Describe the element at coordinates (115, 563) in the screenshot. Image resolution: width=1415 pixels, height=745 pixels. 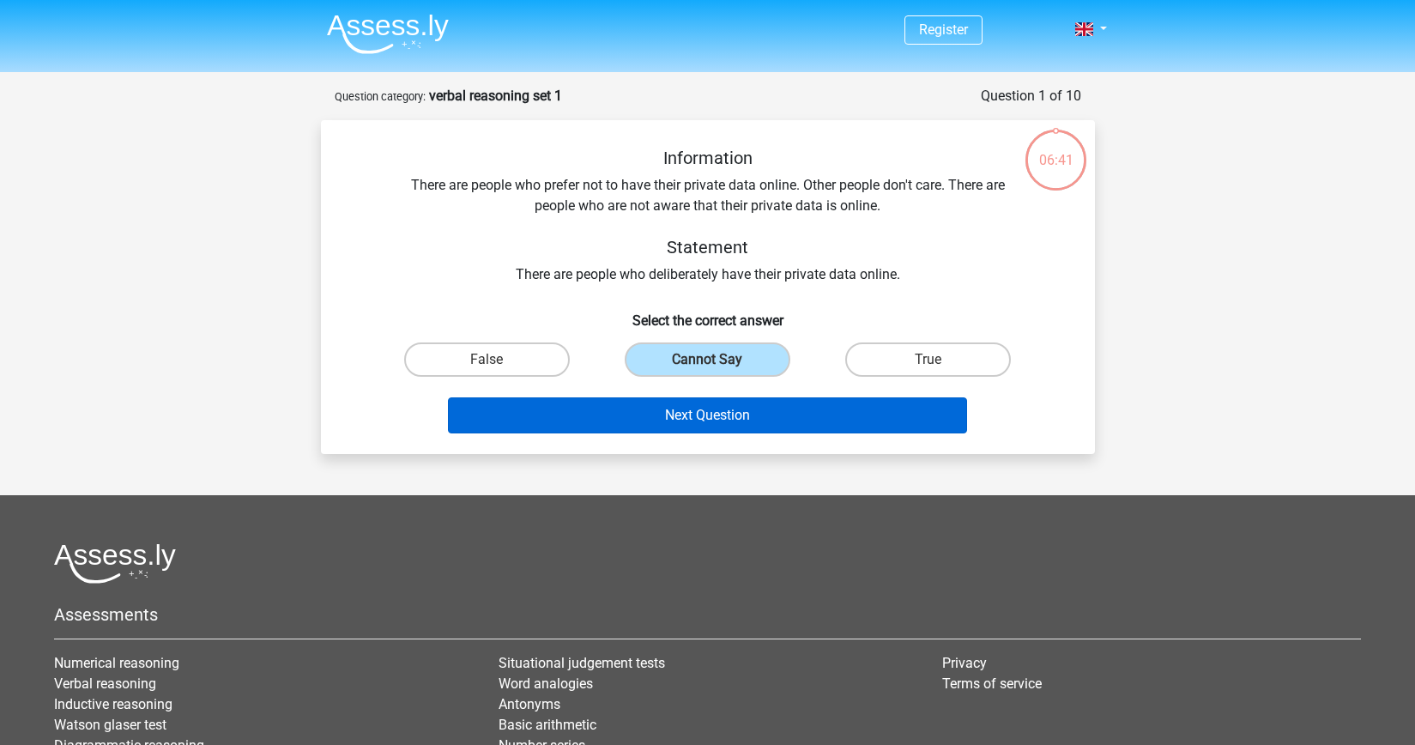
I see `img: Assessly logo` at that location.